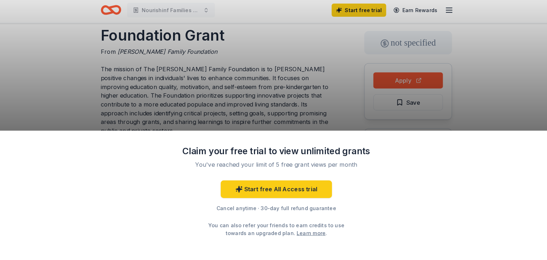 The width and height of the screenshot is (547, 260). Describe the element at coordinates (308, 229) in the screenshot. I see `a: Learn more` at that location.